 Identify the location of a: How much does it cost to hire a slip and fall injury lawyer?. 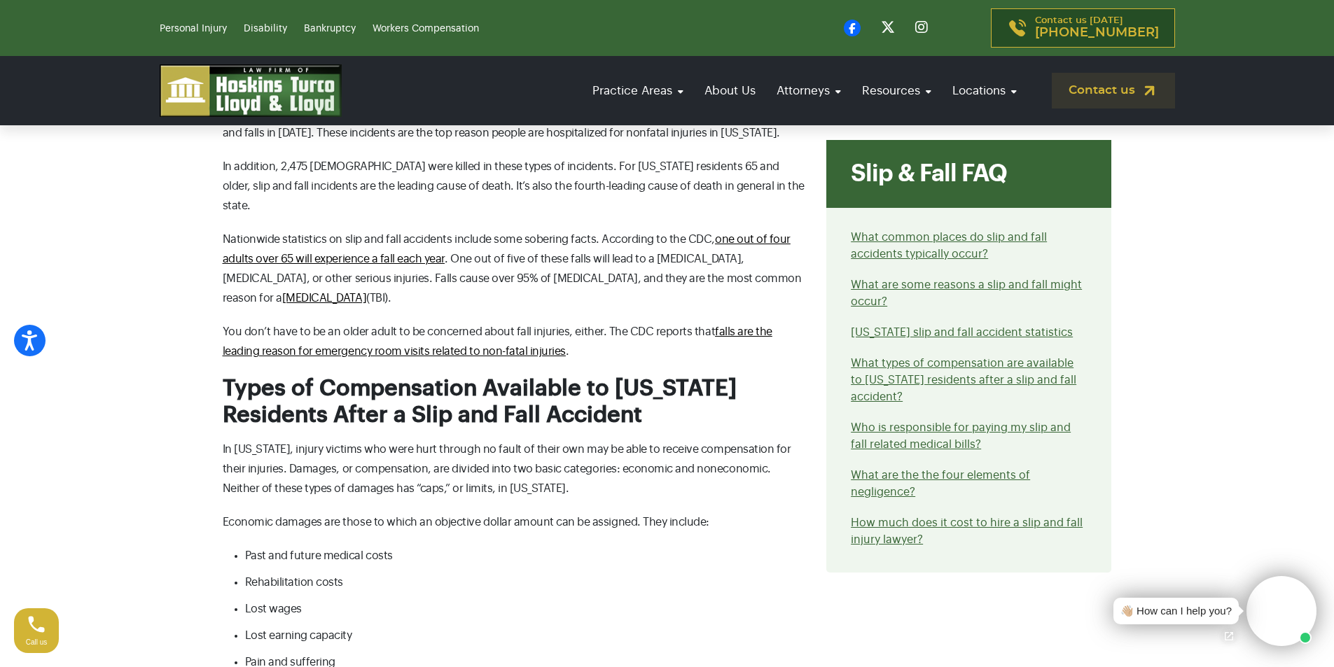
(966, 532).